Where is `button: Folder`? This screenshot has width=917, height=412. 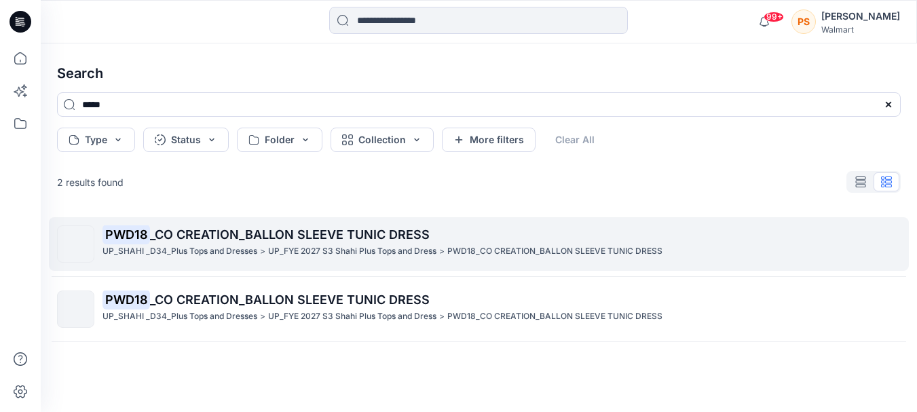
button: Folder is located at coordinates (280, 140).